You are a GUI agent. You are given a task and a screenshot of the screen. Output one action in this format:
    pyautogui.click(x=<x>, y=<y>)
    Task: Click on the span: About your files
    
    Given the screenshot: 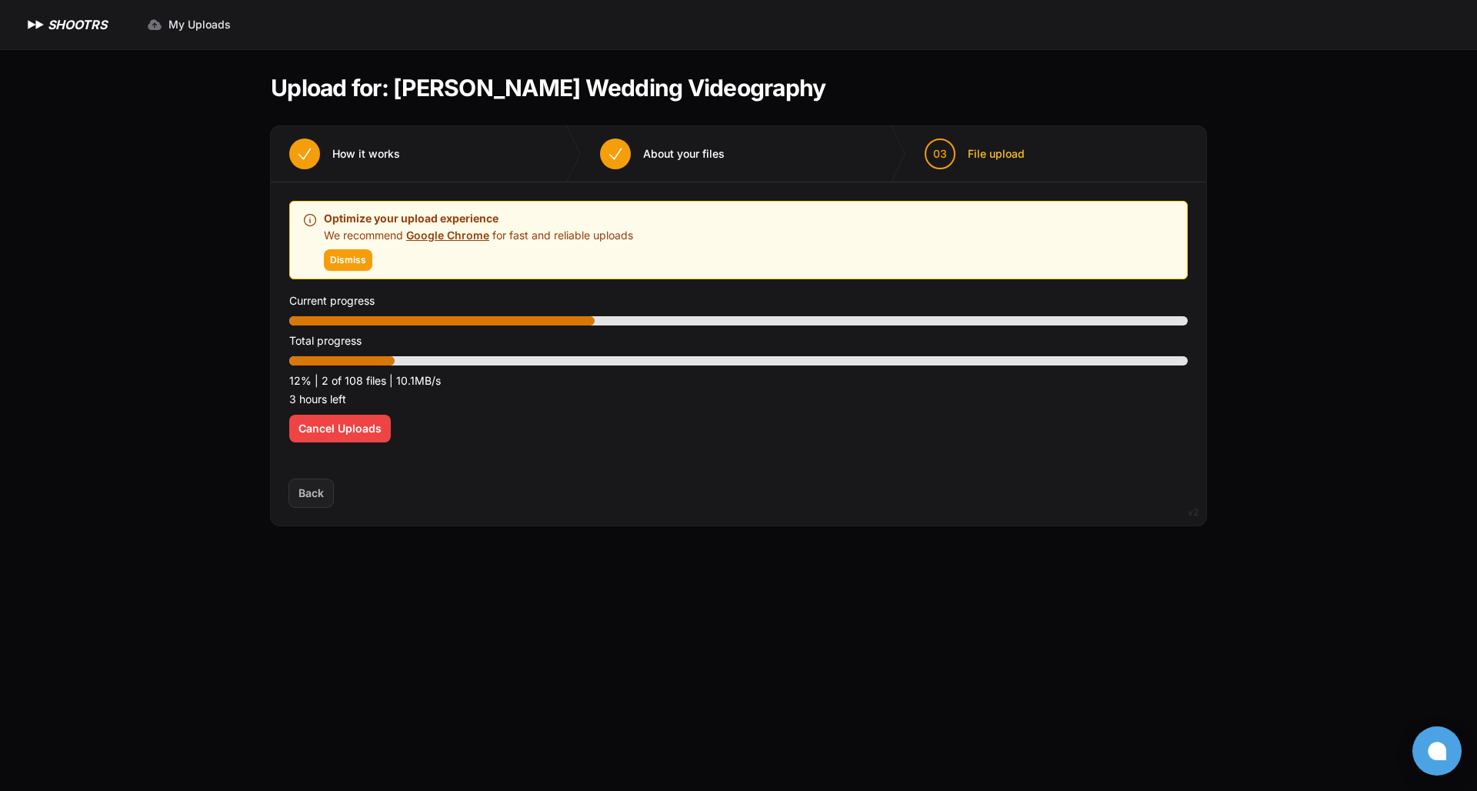 What is the action you would take?
    pyautogui.click(x=684, y=154)
    